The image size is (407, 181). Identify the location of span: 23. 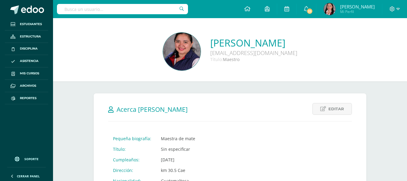
(310, 11).